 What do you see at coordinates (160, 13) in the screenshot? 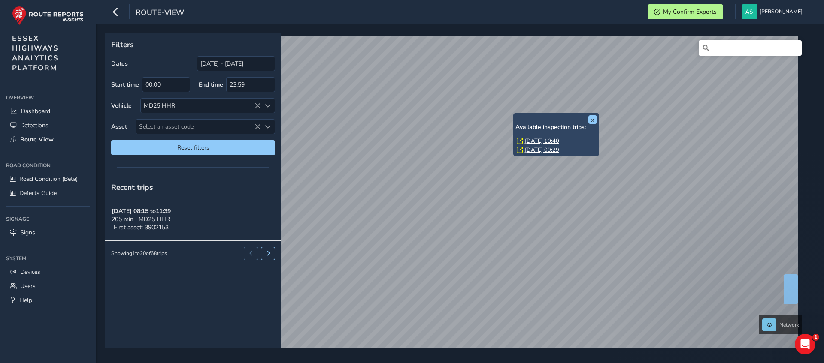
I see `span: route-view` at bounding box center [160, 13].